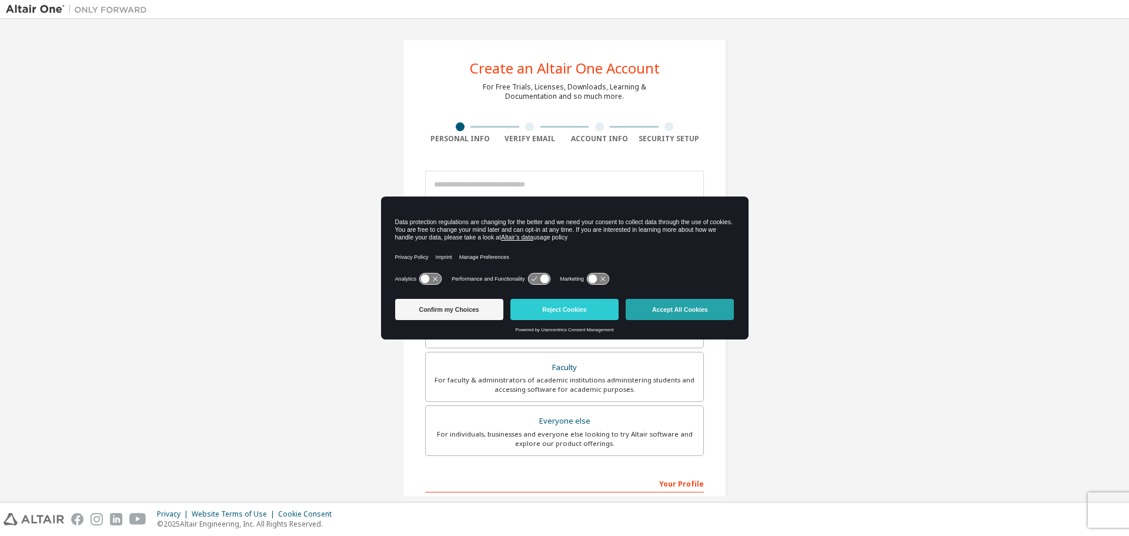 This screenshot has width=1129, height=536. What do you see at coordinates (564, 421) in the screenshot?
I see `div: Everyone else` at bounding box center [564, 421].